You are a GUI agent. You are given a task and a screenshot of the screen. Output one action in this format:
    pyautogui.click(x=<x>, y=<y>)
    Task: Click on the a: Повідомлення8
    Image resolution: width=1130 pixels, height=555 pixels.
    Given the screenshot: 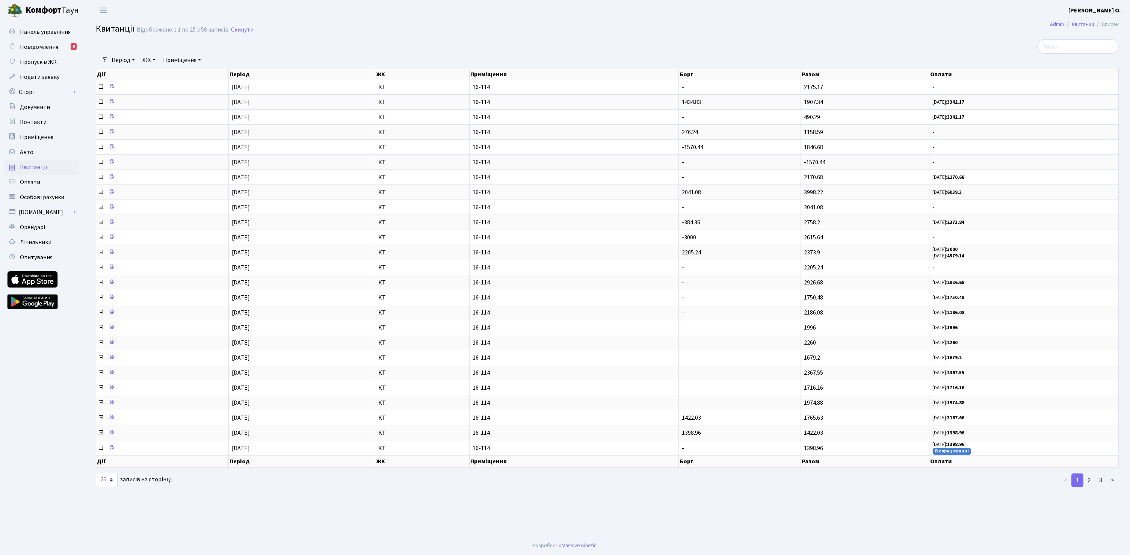 What is the action you would take?
    pyautogui.click(x=41, y=47)
    